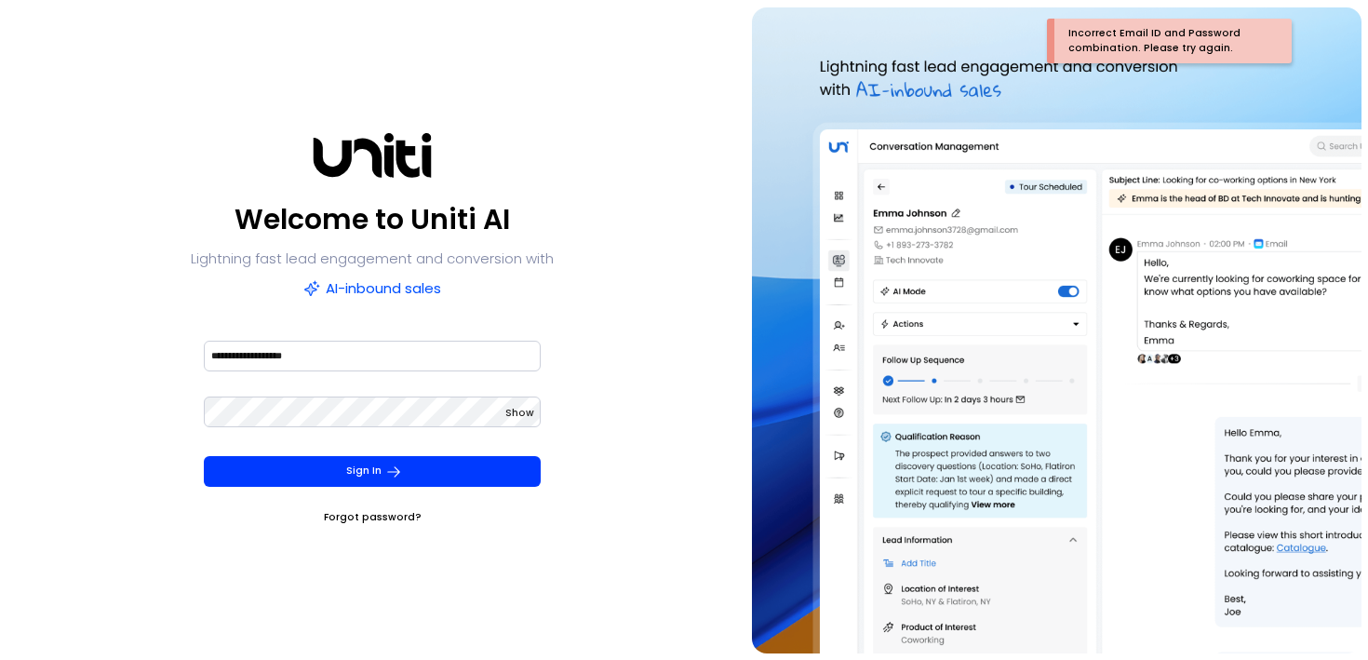 The height and width of the screenshot is (660, 1368). What do you see at coordinates (372, 259) in the screenshot?
I see `p: Lightning fast lead engagement and conversion with` at bounding box center [372, 259].